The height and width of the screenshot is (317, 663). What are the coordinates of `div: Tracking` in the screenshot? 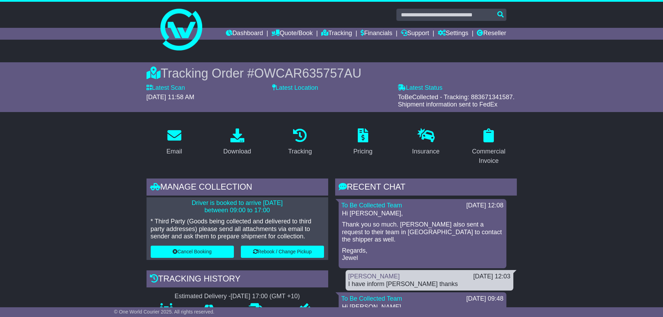 It's located at (300, 151).